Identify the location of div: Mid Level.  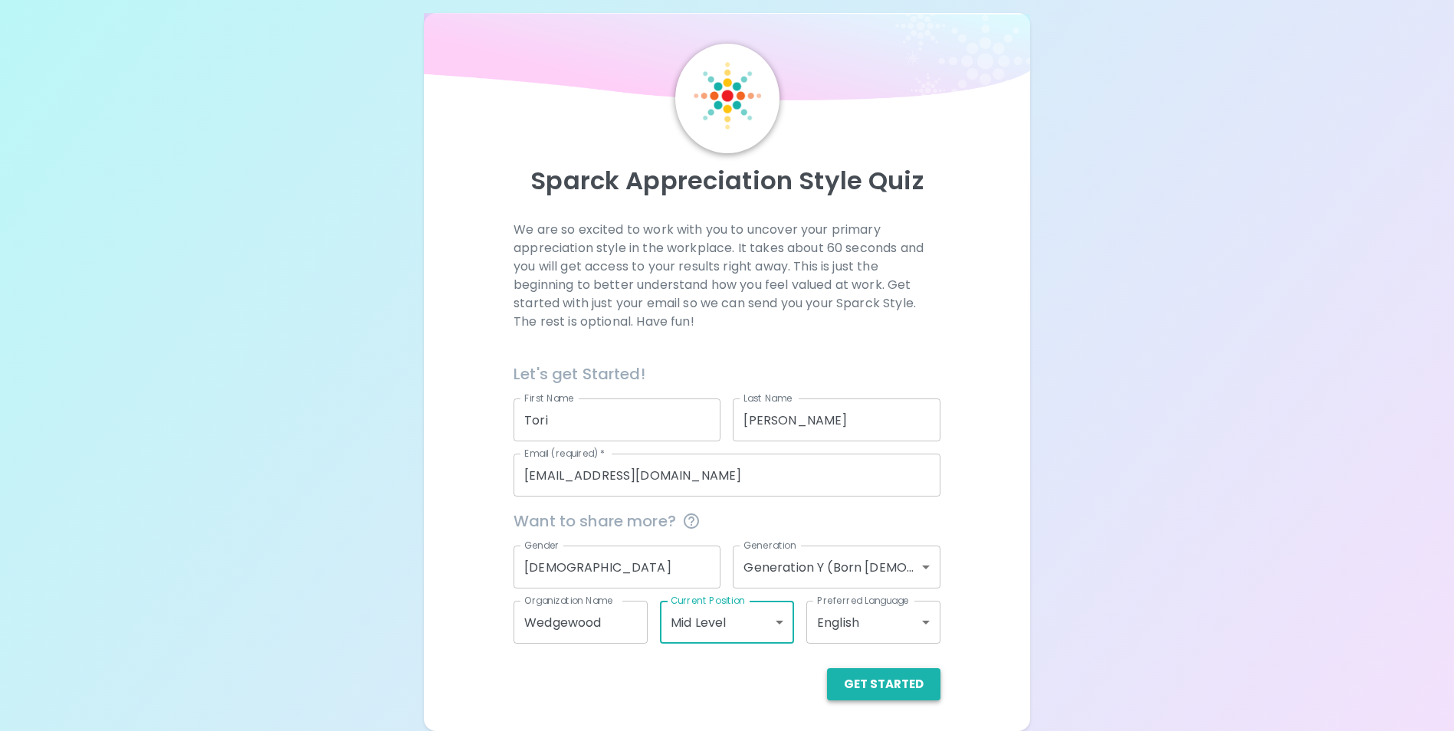
(727, 622).